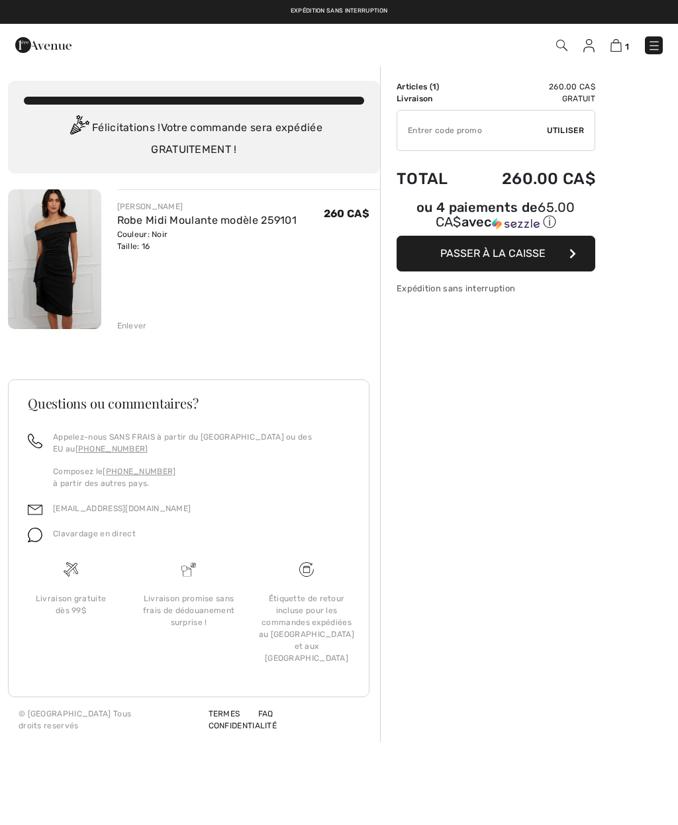  Describe the element at coordinates (516, 224) in the screenshot. I see `img: Sezzle` at that location.